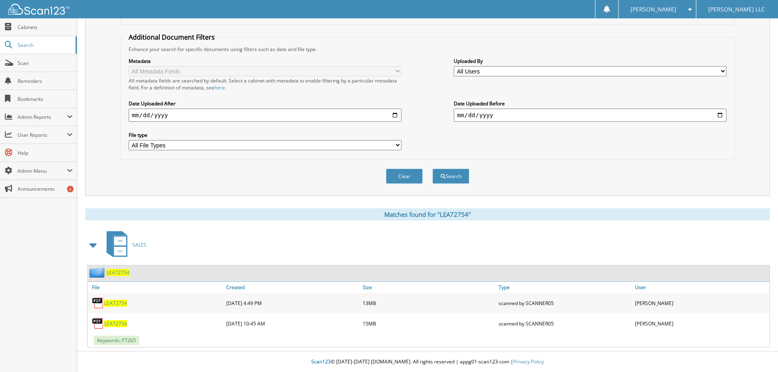  What do you see at coordinates (45, 153) in the screenshot?
I see `span: Help` at bounding box center [45, 153].